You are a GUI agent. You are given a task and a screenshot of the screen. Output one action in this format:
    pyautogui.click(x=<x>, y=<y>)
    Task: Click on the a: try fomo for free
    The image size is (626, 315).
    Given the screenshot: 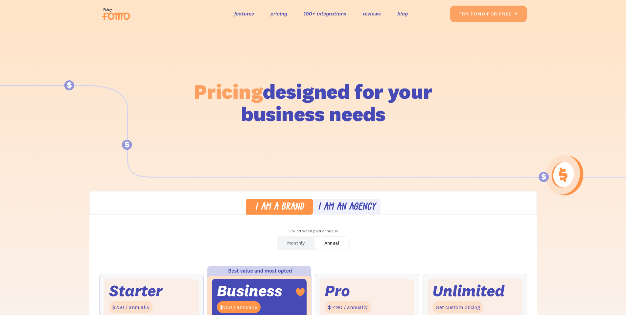 What is the action you would take?
    pyautogui.click(x=488, y=14)
    